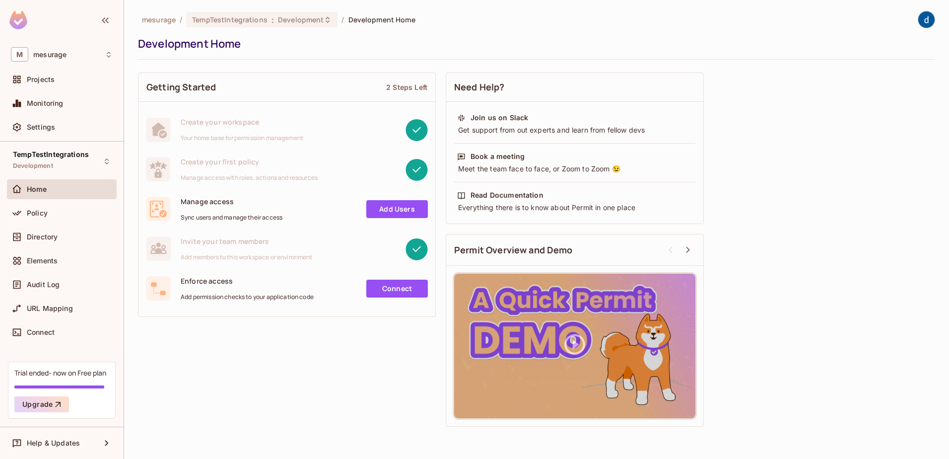  What do you see at coordinates (575, 208) in the screenshot?
I see `div: Everything there is to know about Permit in one place` at bounding box center [575, 208].